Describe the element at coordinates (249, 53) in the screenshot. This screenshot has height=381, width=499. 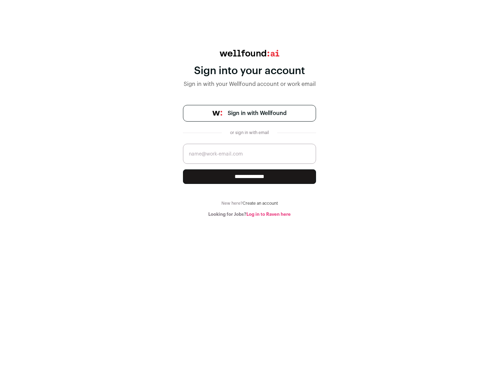
I see `img: wellfound:ai` at that location.